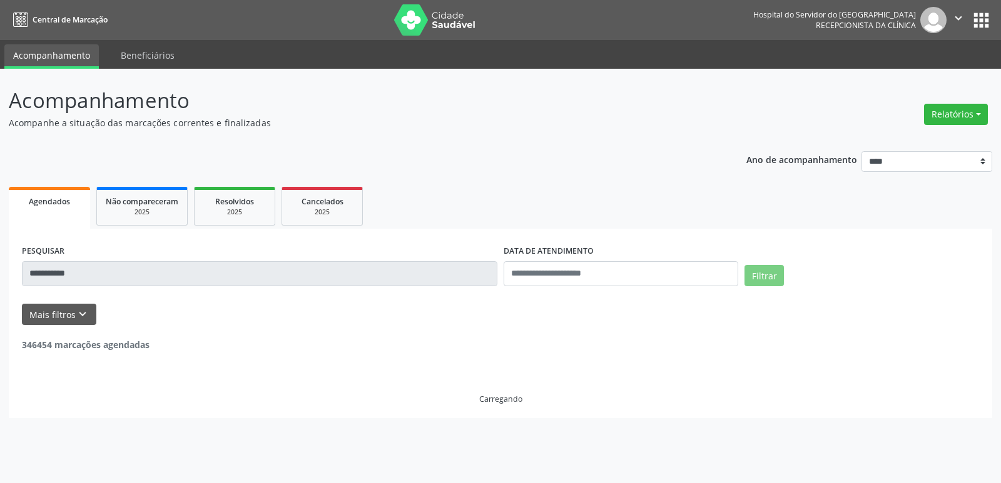 The width and height of the screenshot is (1001, 483). What do you see at coordinates (549, 251) in the screenshot?
I see `label: DATA DE ATENDIMENTO` at bounding box center [549, 251].